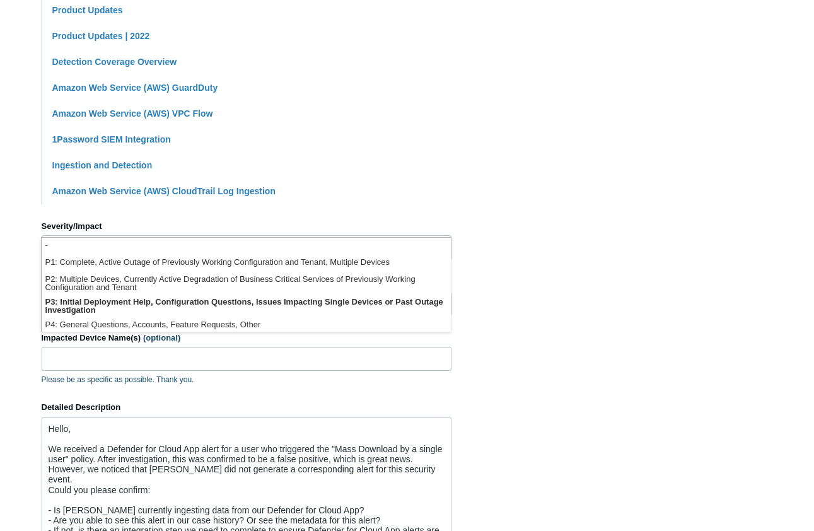 The width and height of the screenshot is (814, 531). Describe the element at coordinates (246, 325) in the screenshot. I see `li: P4: General Questions, Accounts, Feature Requests, Other` at that location.